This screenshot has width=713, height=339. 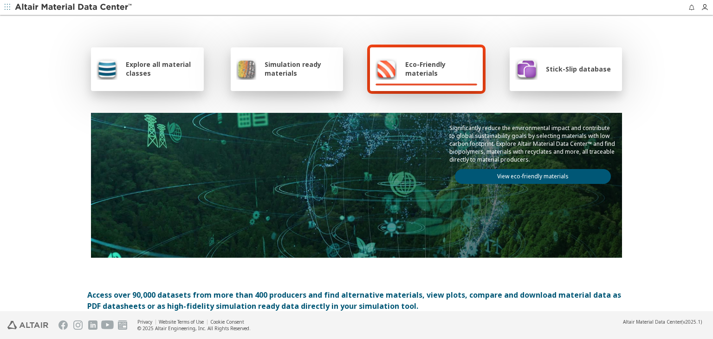 What do you see at coordinates (145, 322) in the screenshot?
I see `a: Privacy` at bounding box center [145, 322].